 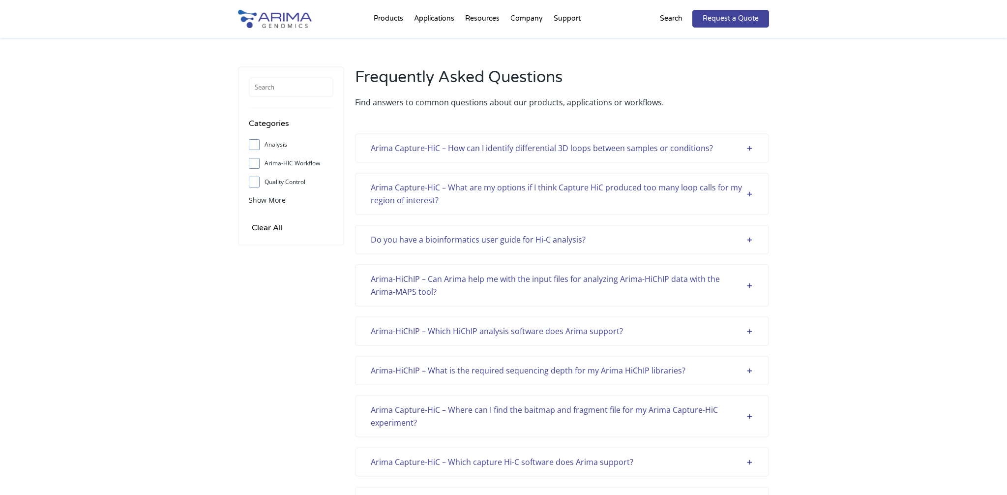 I want to click on div: Arima Capture-HiC – Which capture Hi-C software does Arima support?, so click(x=562, y=462).